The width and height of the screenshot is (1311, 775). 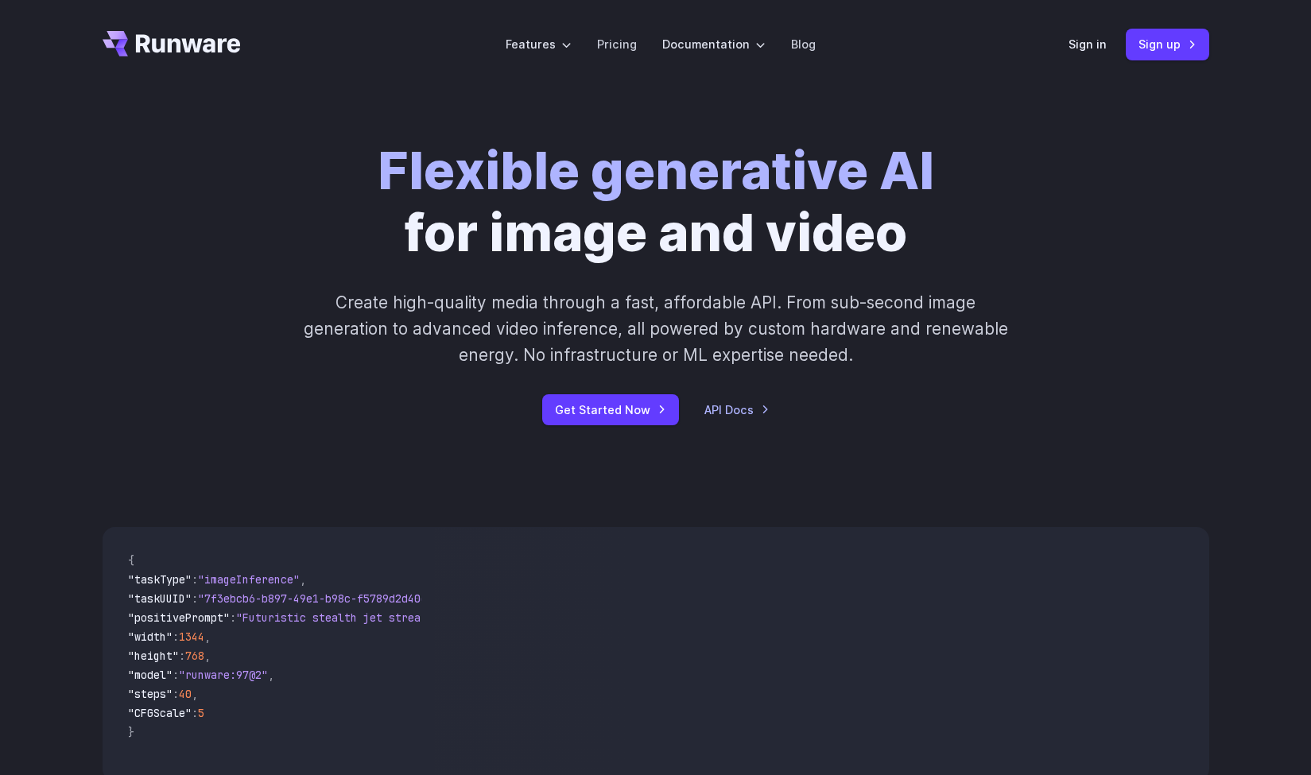 What do you see at coordinates (737, 410) in the screenshot?
I see `a: API Docs` at bounding box center [737, 410].